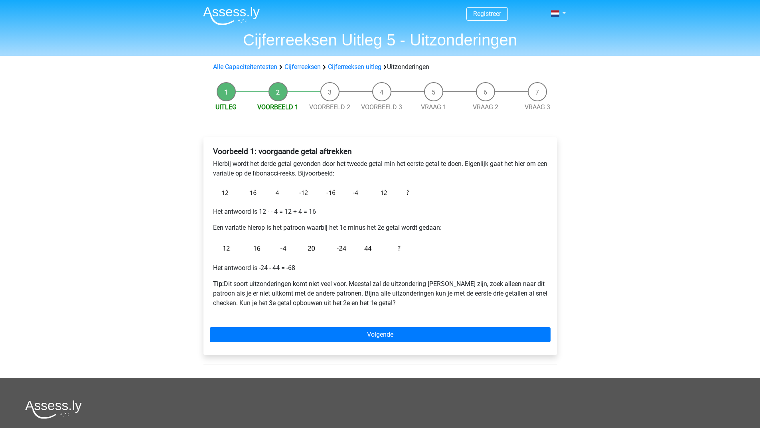 The width and height of the screenshot is (760, 428). Describe the element at coordinates (283, 151) in the screenshot. I see `b: Voorbeeld 1: voorgaande getal aftrekken` at that location.